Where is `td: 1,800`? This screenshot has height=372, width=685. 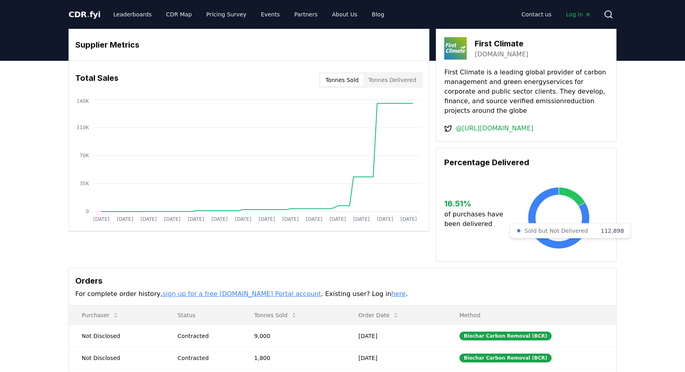
td: 1,800 is located at coordinates (294, 358).